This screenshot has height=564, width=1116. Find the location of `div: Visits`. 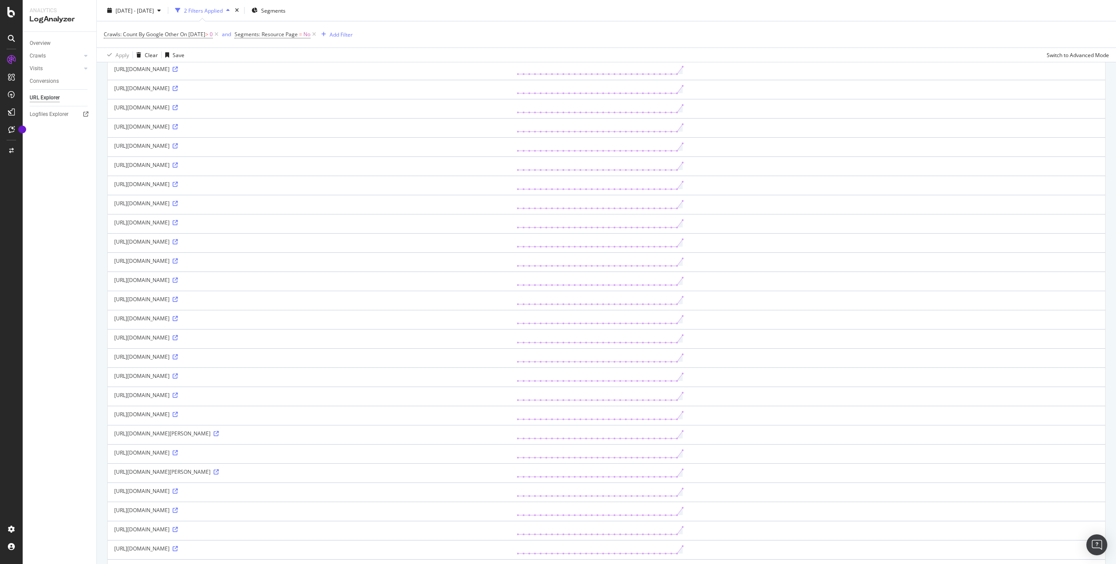

div: Visits is located at coordinates (36, 68).